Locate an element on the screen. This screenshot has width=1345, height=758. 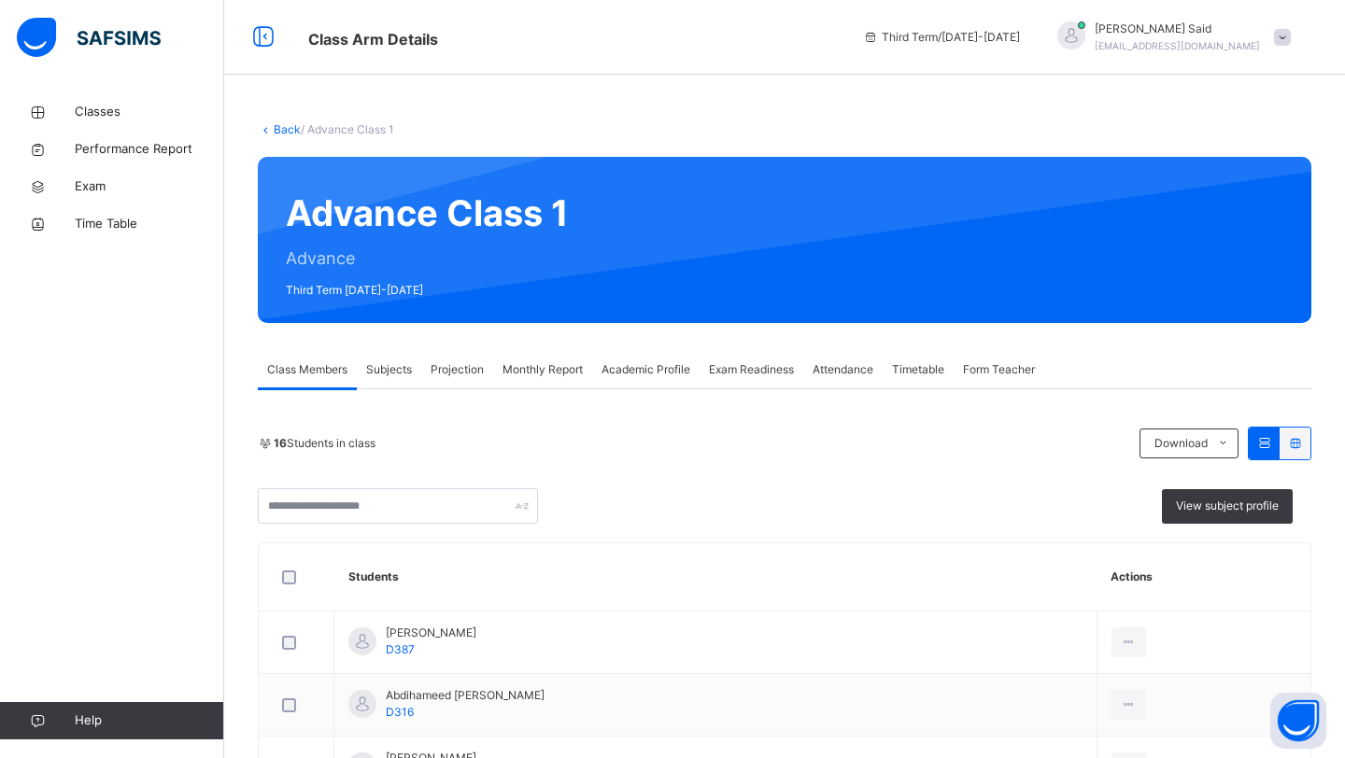
span: Form Teacher is located at coordinates (999, 370).